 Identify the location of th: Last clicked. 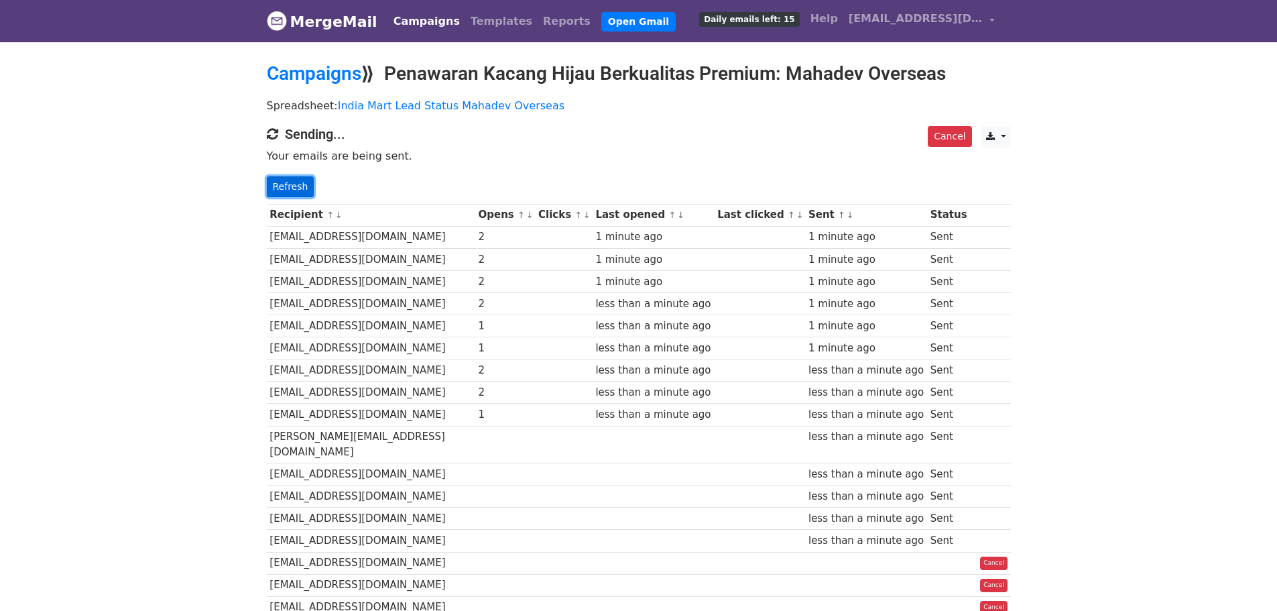
(759, 214).